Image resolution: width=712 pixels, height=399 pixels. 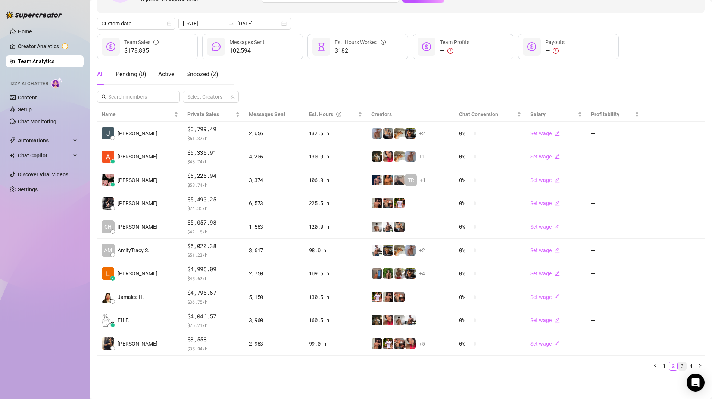 What do you see at coordinates (213, 153) in the screenshot?
I see `span: $6,335.91` at bounding box center [213, 153].